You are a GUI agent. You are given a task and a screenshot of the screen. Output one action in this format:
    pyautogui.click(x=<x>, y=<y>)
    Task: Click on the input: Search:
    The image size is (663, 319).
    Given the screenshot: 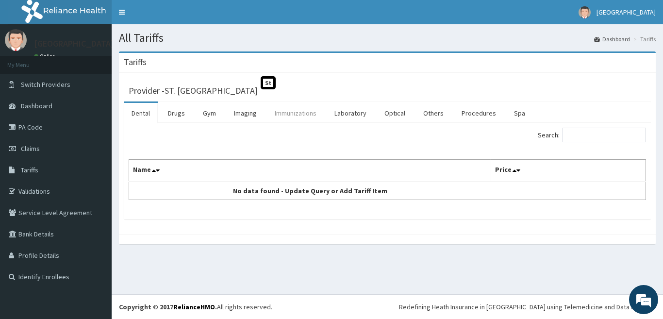 What is the action you would take?
    pyautogui.click(x=604, y=135)
    